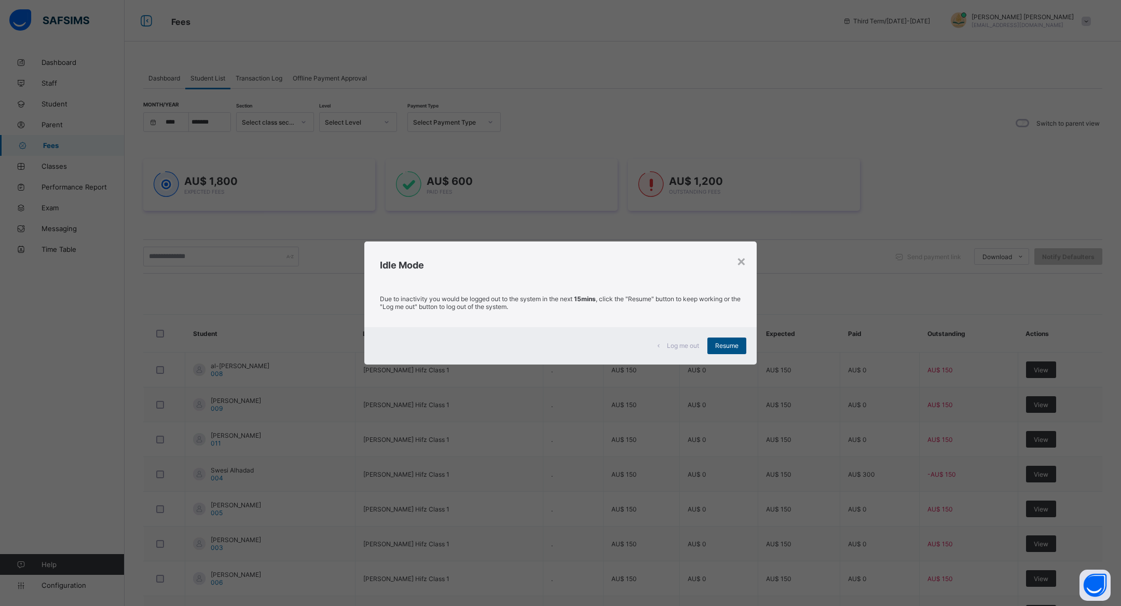 This screenshot has height=606, width=1121. What do you see at coordinates (561, 265) in the screenshot?
I see `h2: Idle Mode` at bounding box center [561, 265].